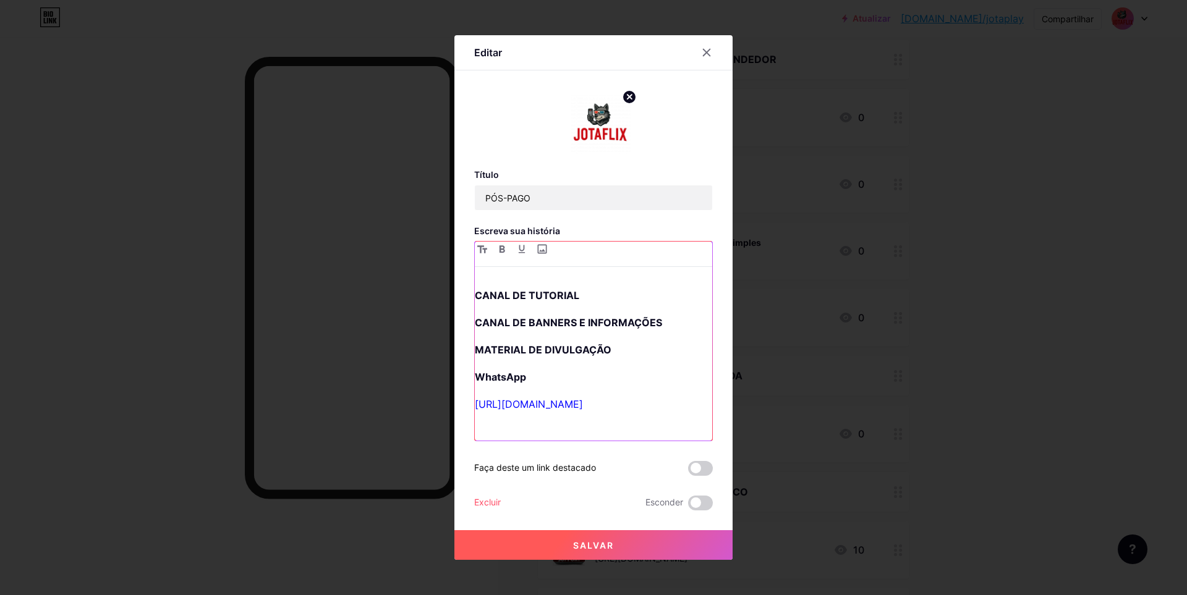 This screenshot has height=595, width=1187. I want to click on font: Esconder, so click(664, 502).